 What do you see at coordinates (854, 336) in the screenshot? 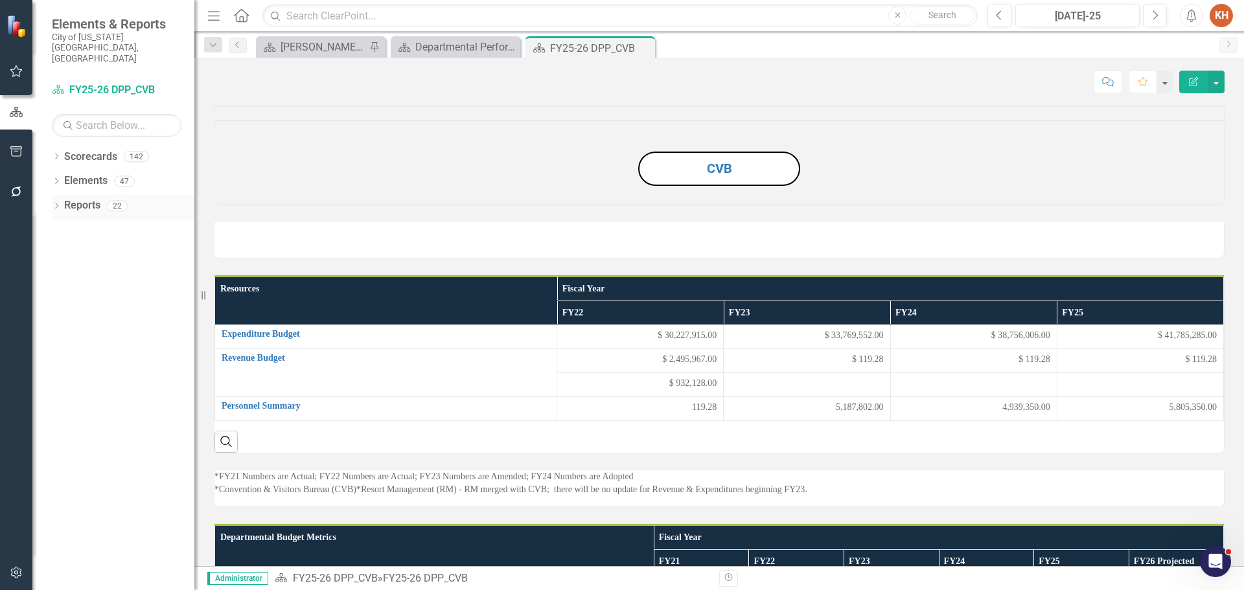
I see `span: $ 33,769,552.00` at bounding box center [854, 336].